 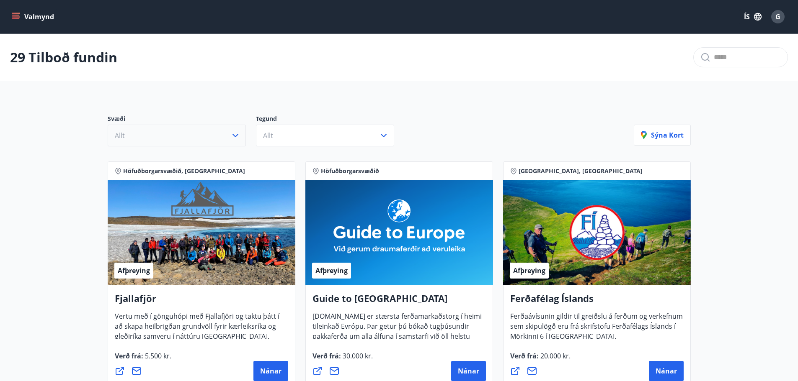 I want to click on button: menu, so click(x=33, y=17).